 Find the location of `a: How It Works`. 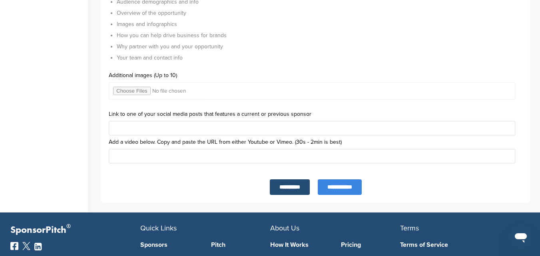

a: How It Works is located at coordinates (300, 245).